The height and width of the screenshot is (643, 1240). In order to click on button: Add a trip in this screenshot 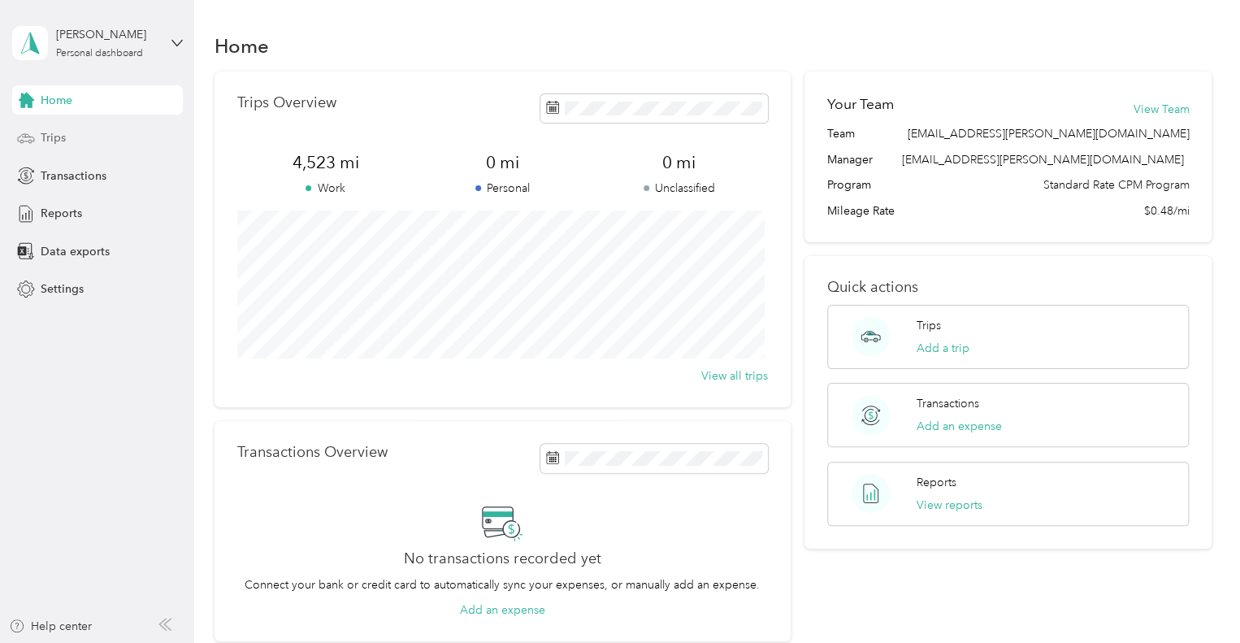, I will do `click(943, 348)`.